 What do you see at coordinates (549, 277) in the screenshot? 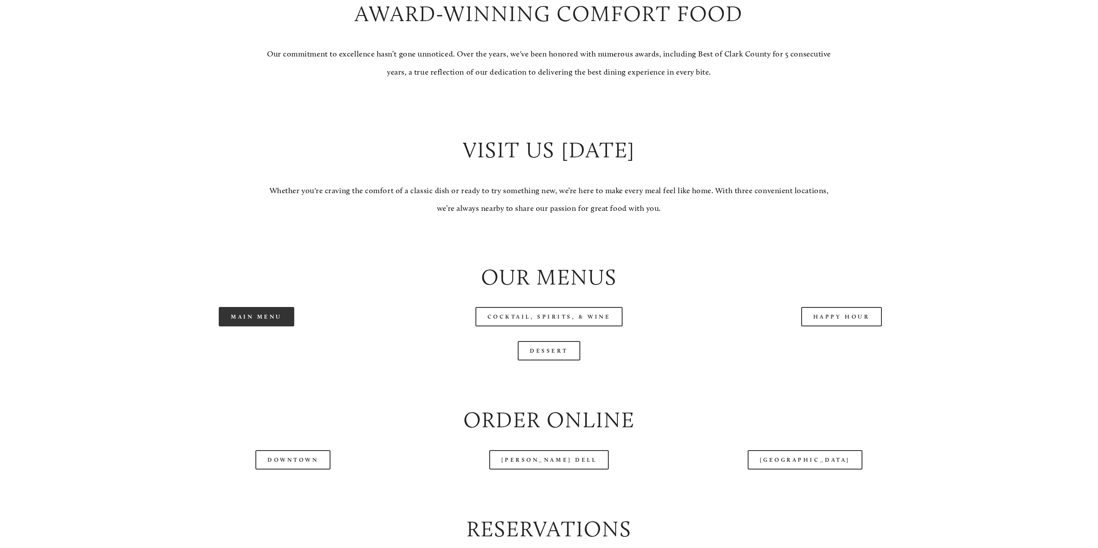
I see `h2: Our Menus` at bounding box center [549, 277].